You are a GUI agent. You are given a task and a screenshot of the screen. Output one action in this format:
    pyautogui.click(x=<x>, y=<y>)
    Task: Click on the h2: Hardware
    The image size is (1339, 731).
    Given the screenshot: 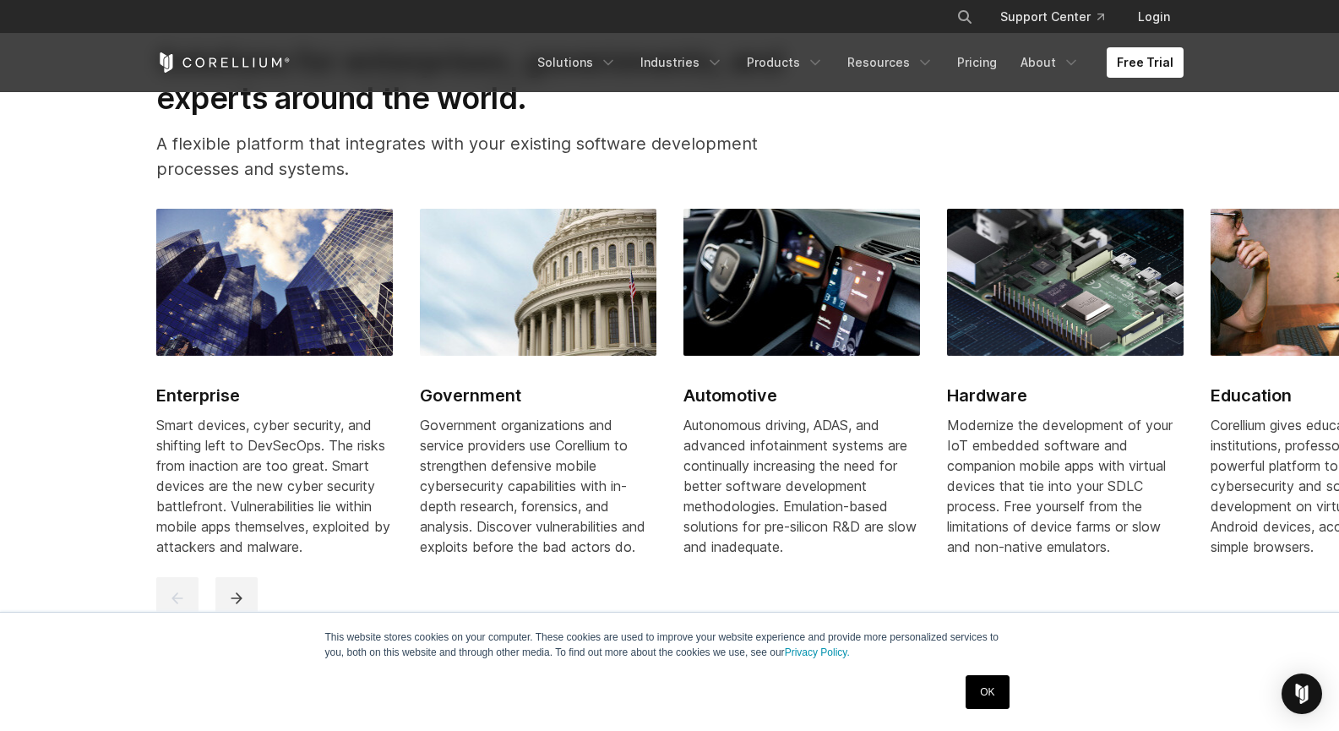 What is the action you would take?
    pyautogui.click(x=1065, y=395)
    